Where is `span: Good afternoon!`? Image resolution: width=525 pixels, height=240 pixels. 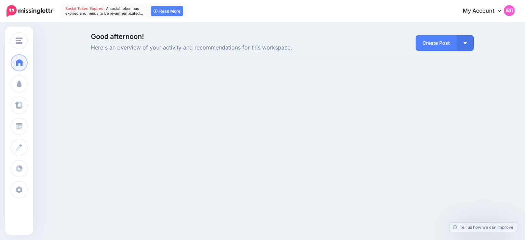 span: Good afternoon! is located at coordinates (117, 37).